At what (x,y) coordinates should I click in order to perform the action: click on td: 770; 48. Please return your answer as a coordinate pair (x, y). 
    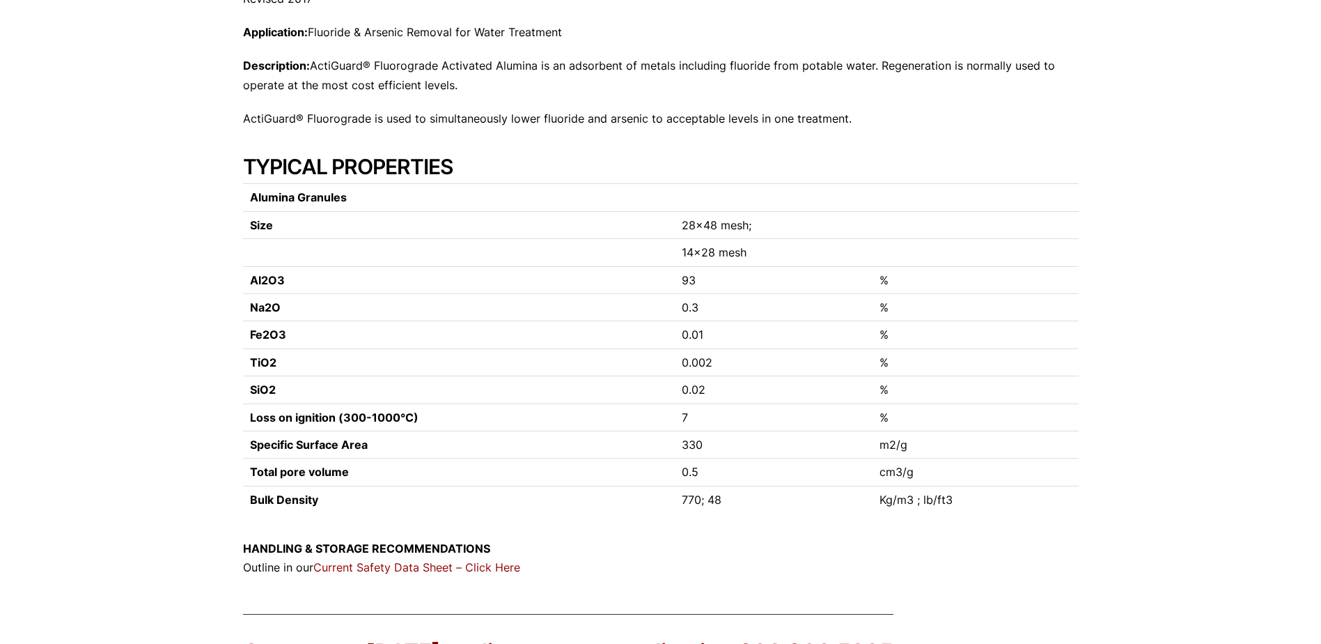
    Looking at the image, I should click on (774, 499).